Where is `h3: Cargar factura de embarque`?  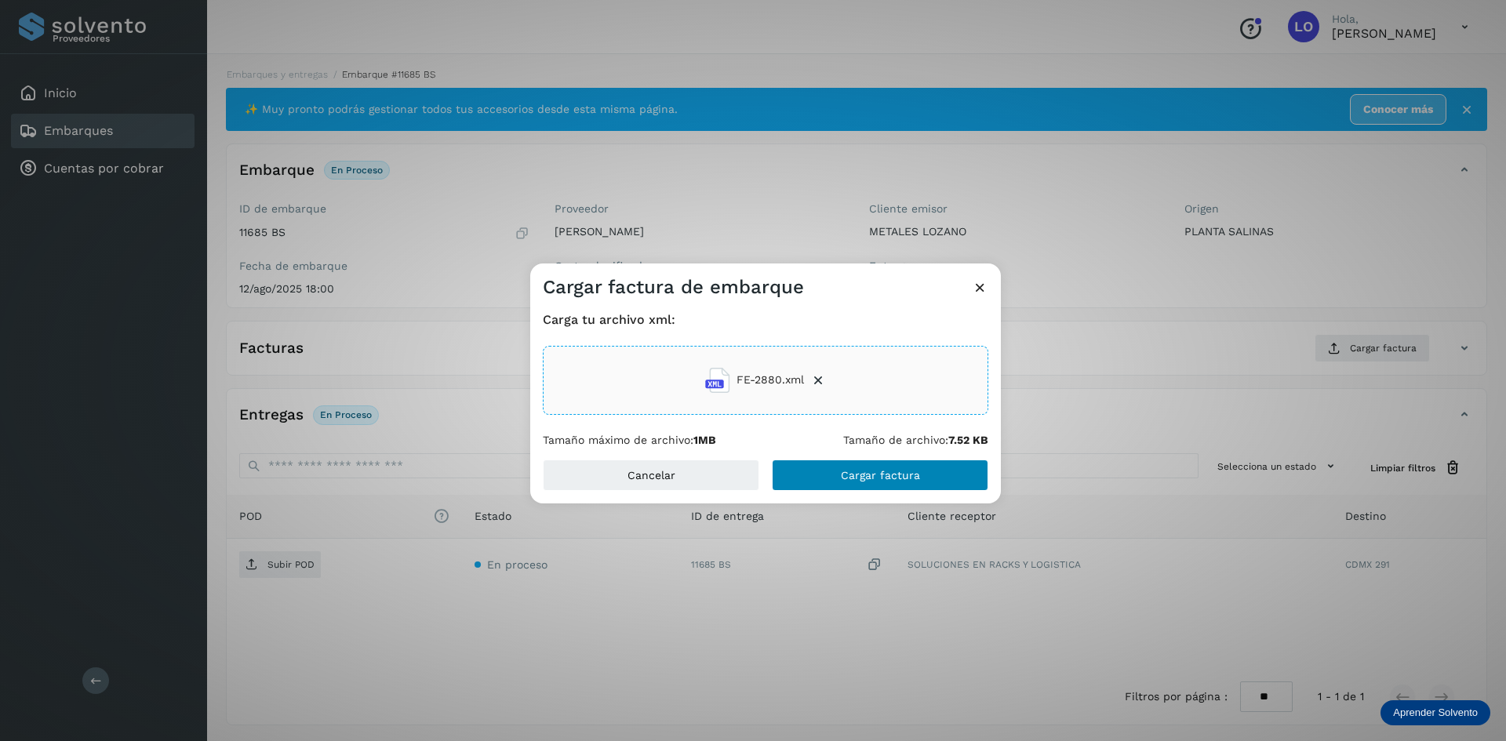
h3: Cargar factura de embarque is located at coordinates (673, 287).